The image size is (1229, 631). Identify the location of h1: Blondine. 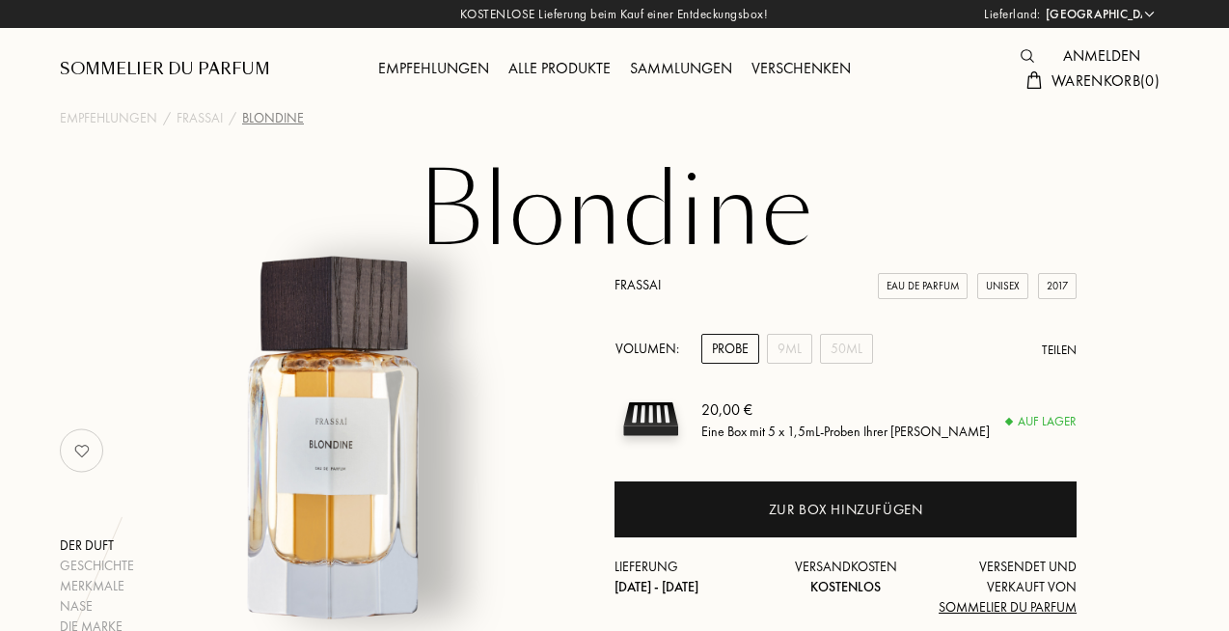
(614, 211).